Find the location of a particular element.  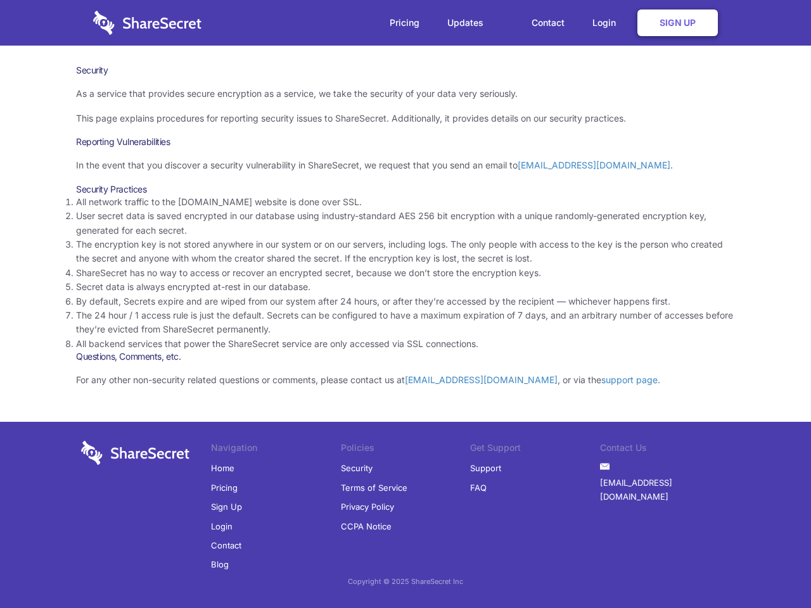

li: User secret data is saved encrypted in our database using industry-standard AES 256 bit encryptio... is located at coordinates (406, 223).